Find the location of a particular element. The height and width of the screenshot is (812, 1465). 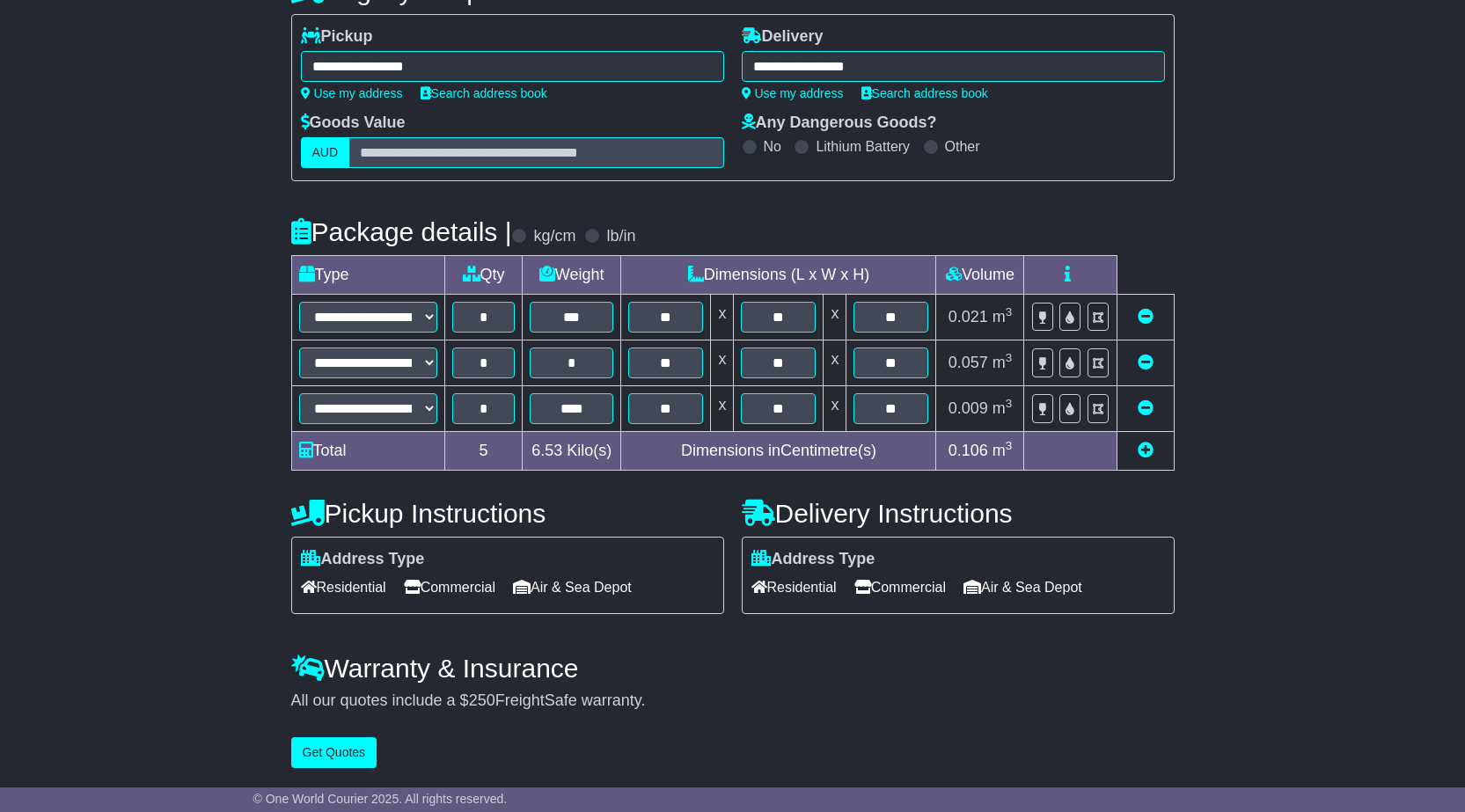

td: Total is located at coordinates (368, 452).